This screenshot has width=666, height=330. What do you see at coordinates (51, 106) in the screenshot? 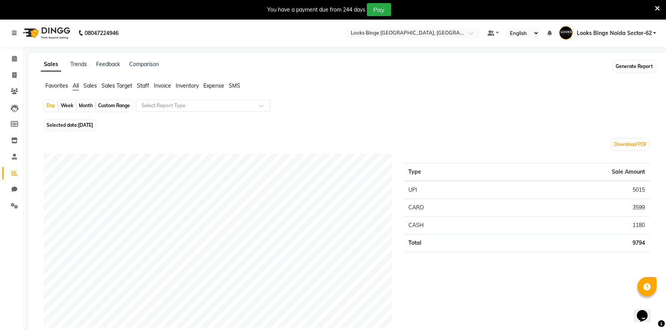
I see `div: Day` at bounding box center [51, 106].